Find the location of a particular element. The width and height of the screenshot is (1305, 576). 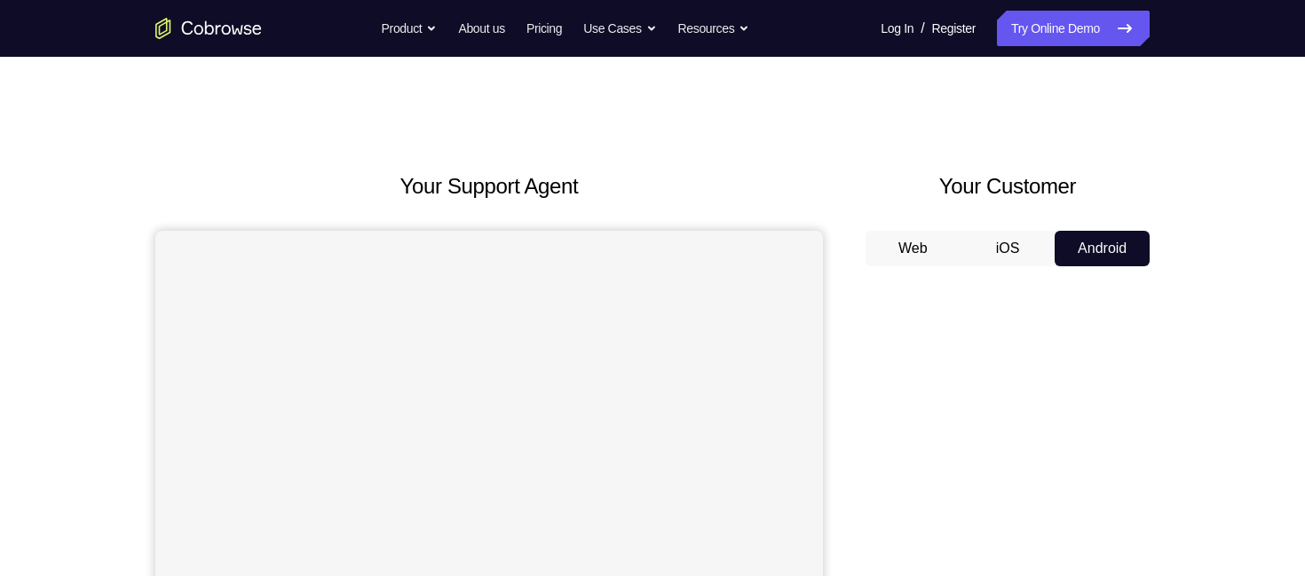

a: Log In is located at coordinates (896, 28).